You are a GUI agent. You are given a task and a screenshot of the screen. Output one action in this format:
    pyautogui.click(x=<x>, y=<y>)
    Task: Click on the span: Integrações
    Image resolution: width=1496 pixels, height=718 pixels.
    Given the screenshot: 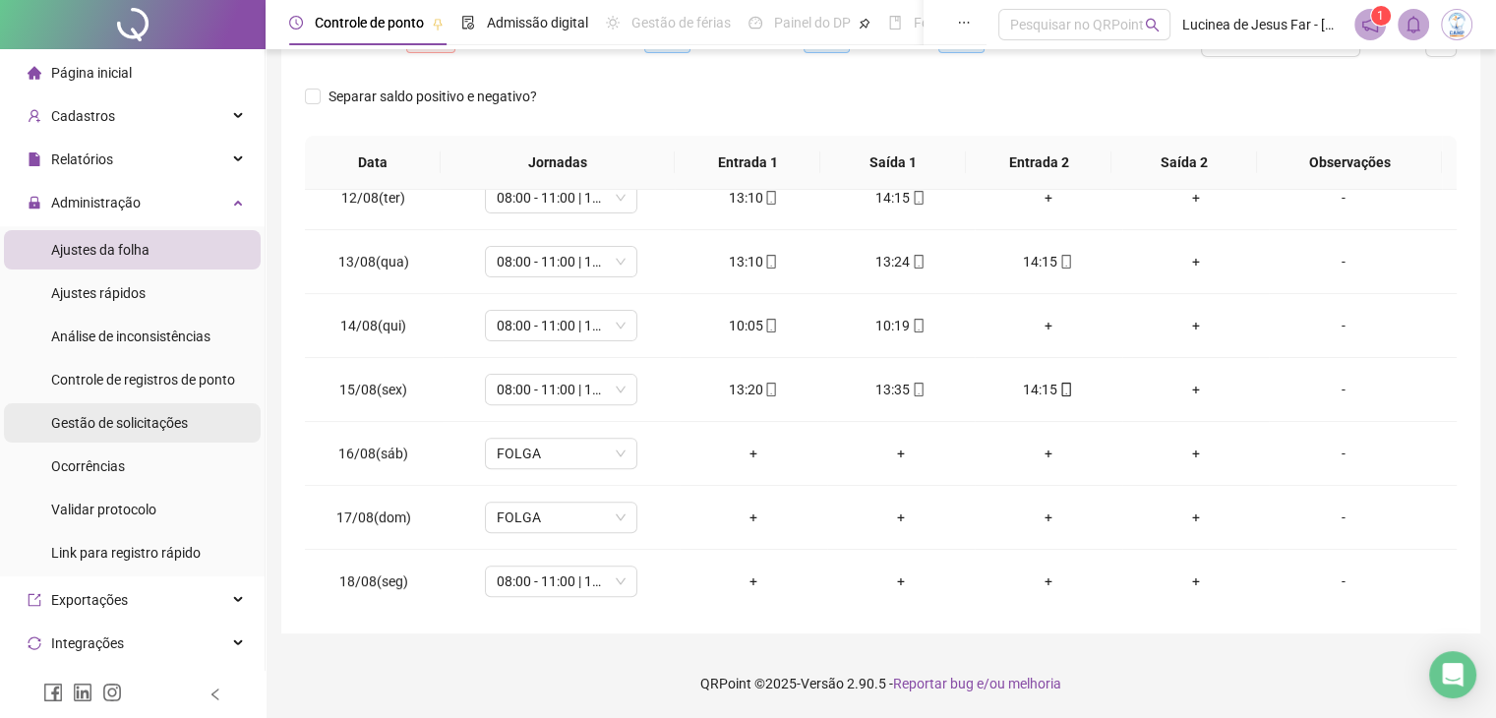 What is the action you would take?
    pyautogui.click(x=88, y=643)
    